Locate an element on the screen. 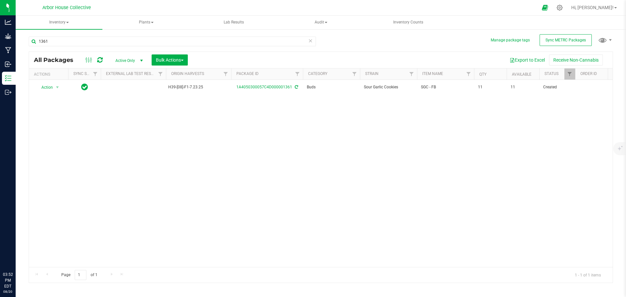 The width and height of the screenshot is (626, 297). a: 1A4050300057C4D000001361 is located at coordinates (264, 87).